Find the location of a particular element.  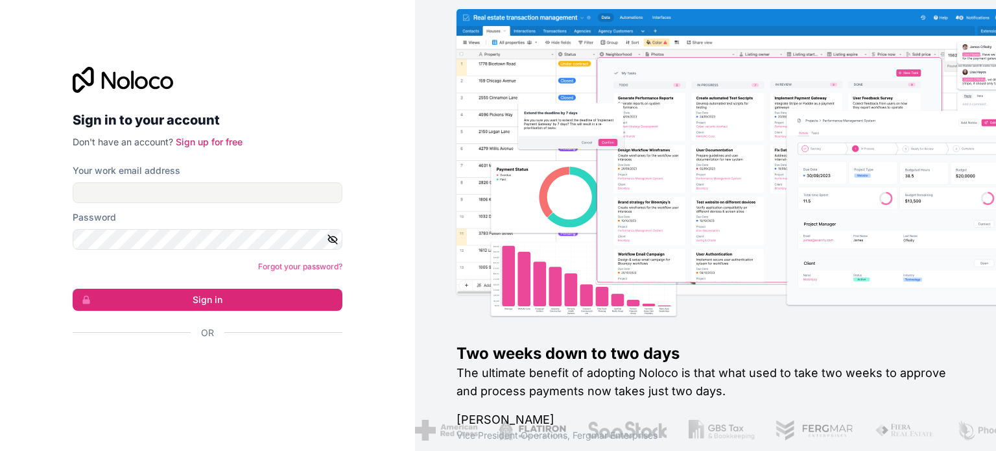

label: Password is located at coordinates (94, 217).